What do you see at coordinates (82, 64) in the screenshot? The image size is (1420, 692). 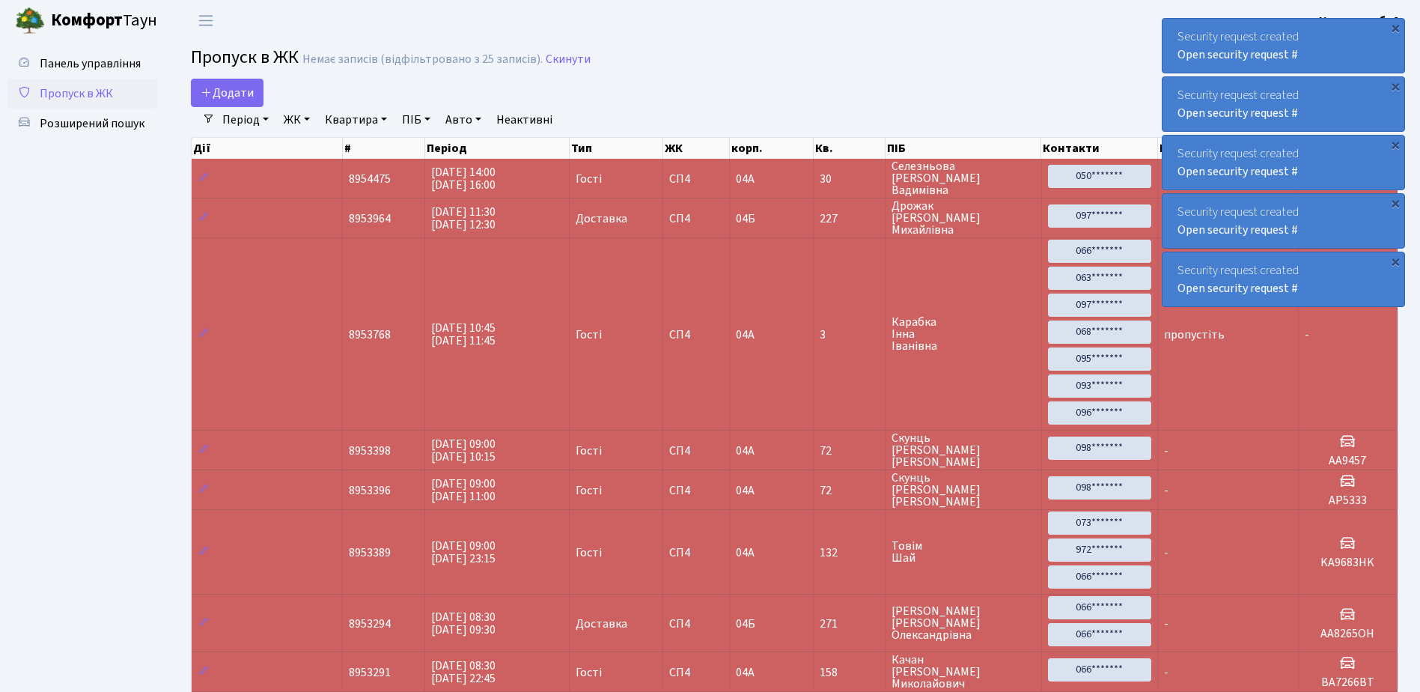 I see `a: Панель управління` at bounding box center [82, 64].